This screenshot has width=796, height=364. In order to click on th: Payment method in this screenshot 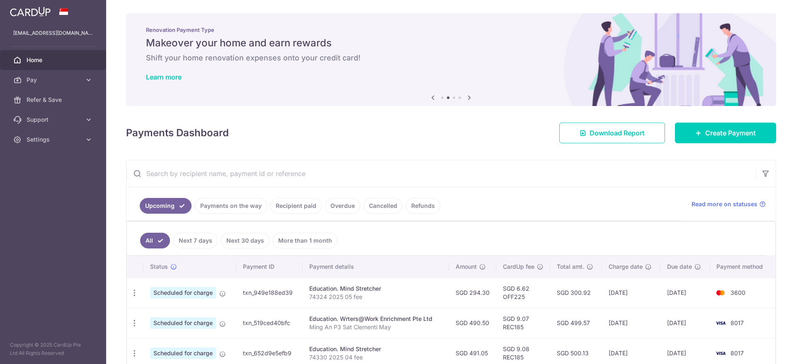, I will do `click(742, 267)`.